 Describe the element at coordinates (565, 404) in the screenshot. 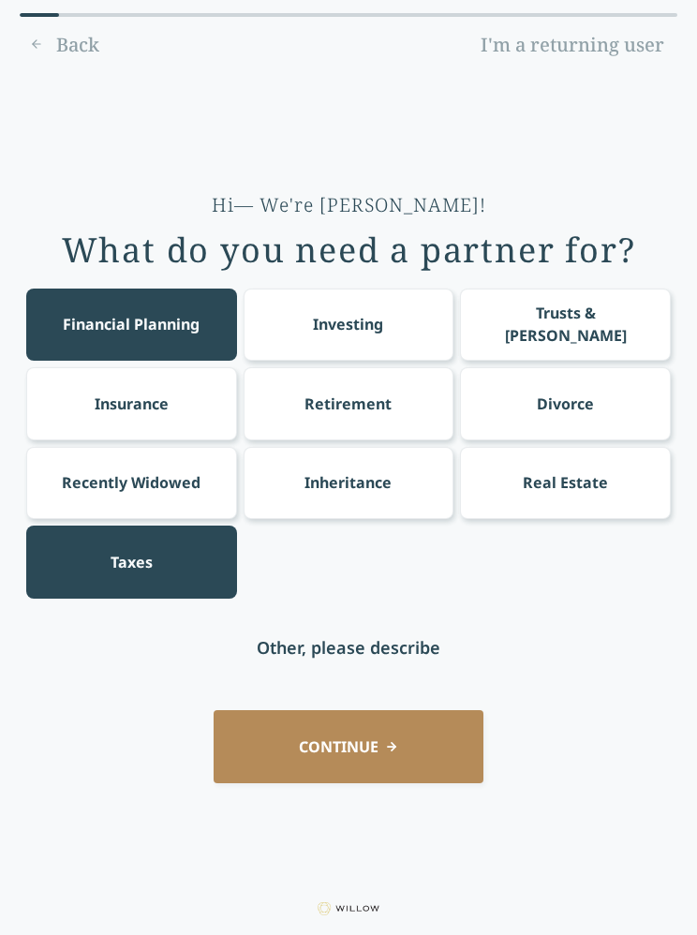

I see `div: Divorce` at that location.